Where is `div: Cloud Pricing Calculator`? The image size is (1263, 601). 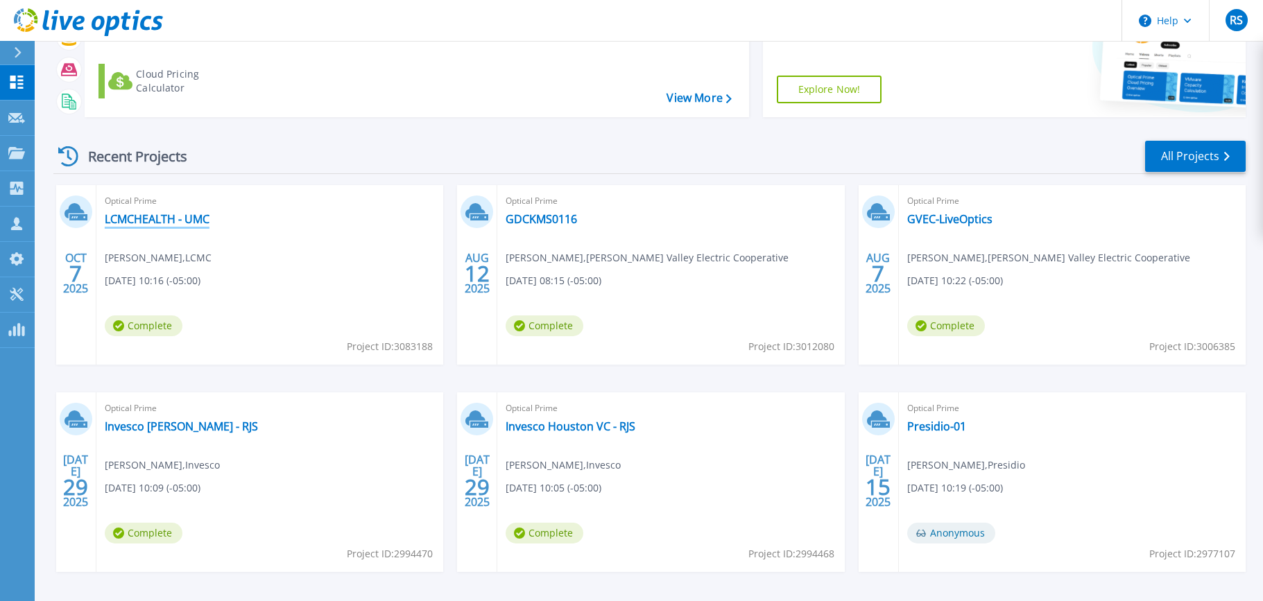
div: Cloud Pricing Calculator is located at coordinates (191, 81).